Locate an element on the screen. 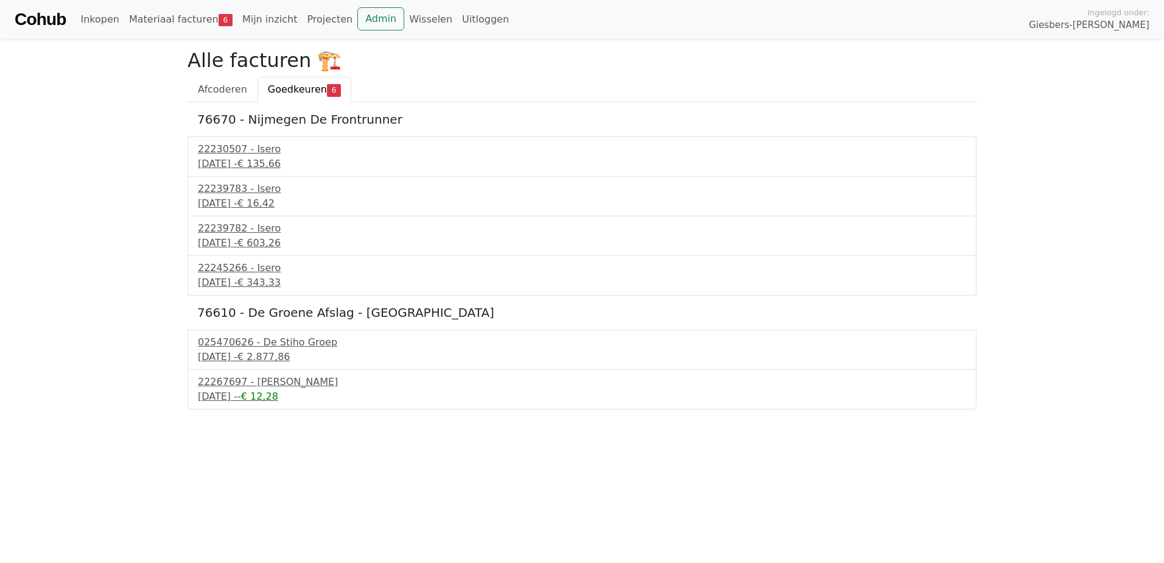 This screenshot has height=563, width=1164. h2: Alle facturen 🏗️ is located at coordinates (582, 60).